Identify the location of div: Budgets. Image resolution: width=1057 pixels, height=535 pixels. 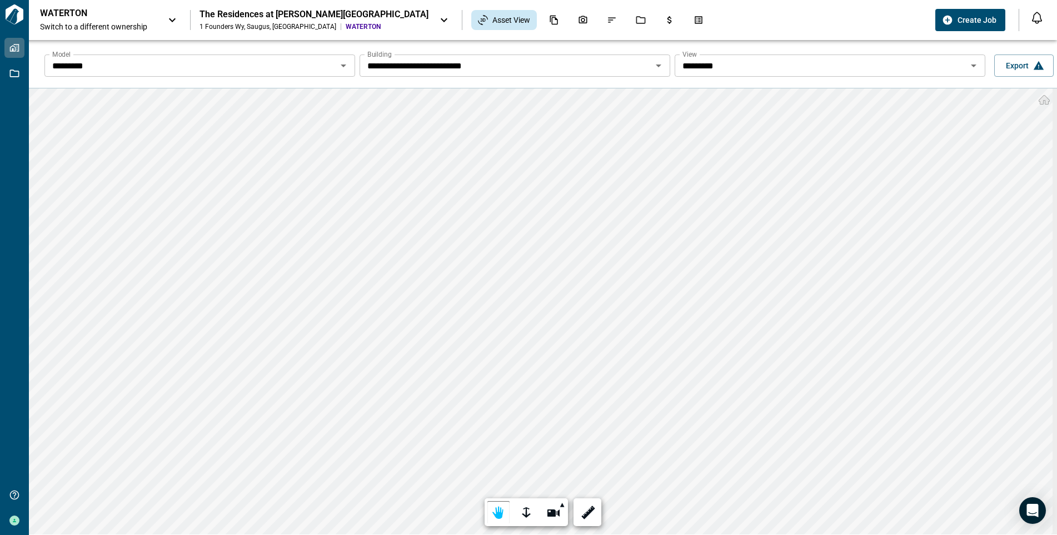
(670, 20).